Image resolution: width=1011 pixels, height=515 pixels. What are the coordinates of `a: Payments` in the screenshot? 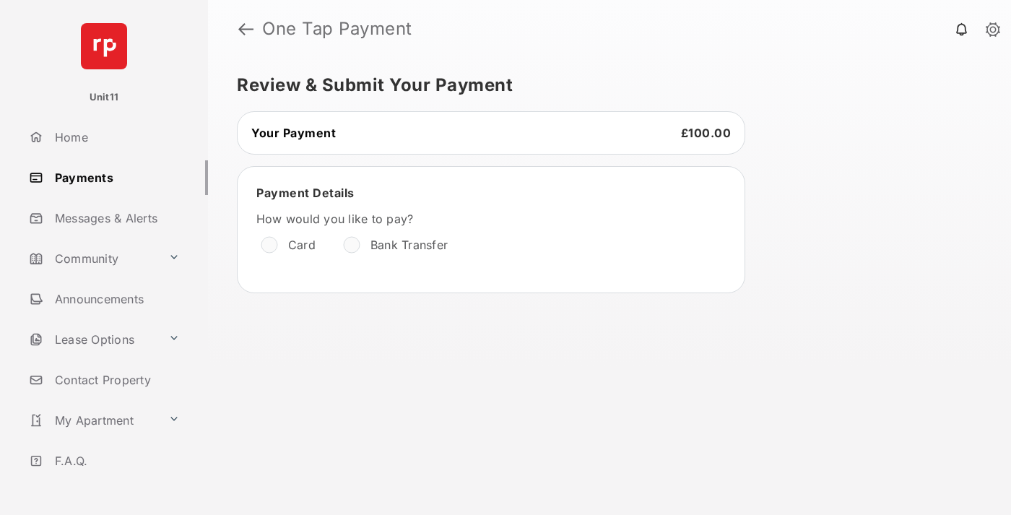 It's located at (116, 178).